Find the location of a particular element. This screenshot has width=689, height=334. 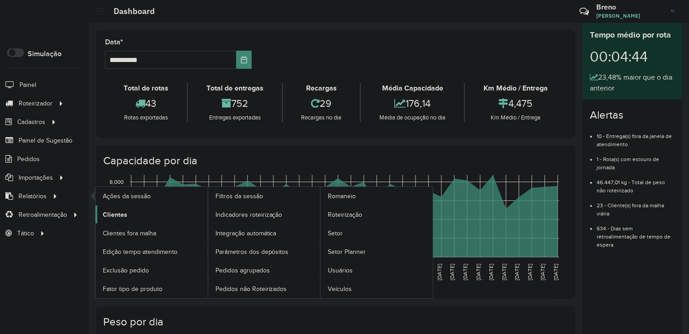

span: Roteirização is located at coordinates (345, 215).